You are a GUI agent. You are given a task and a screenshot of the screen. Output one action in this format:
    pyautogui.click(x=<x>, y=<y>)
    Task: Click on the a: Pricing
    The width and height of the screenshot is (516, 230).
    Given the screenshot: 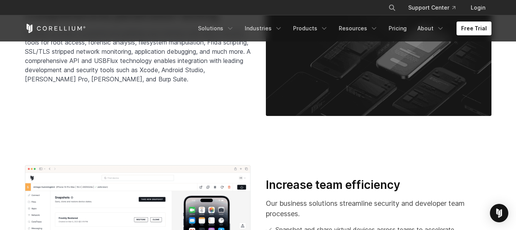 What is the action you would take?
    pyautogui.click(x=397, y=28)
    